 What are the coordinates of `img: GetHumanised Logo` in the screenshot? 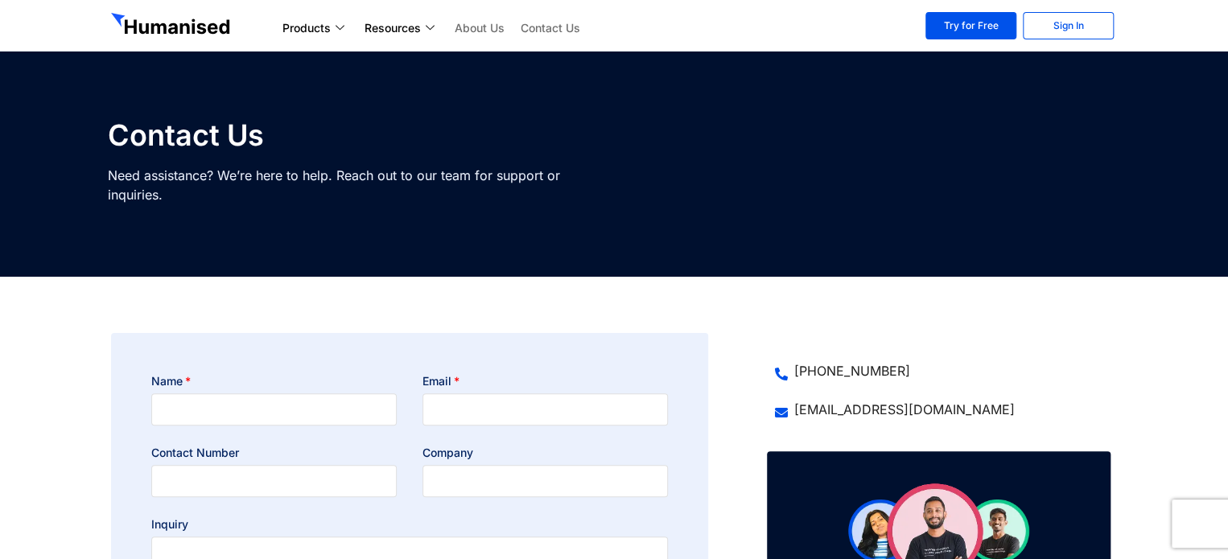 It's located at (172, 26).